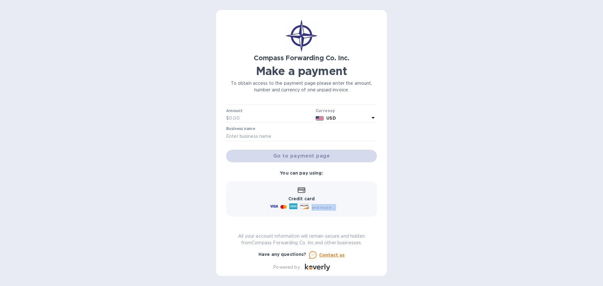  What do you see at coordinates (332, 255) in the screenshot?
I see `u: Contact us` at bounding box center [332, 255].